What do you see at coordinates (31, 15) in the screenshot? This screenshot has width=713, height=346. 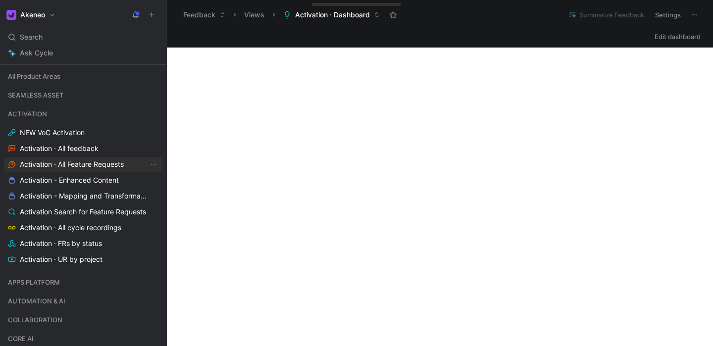 I see `button: AkeneoAkeneo` at bounding box center [31, 15].